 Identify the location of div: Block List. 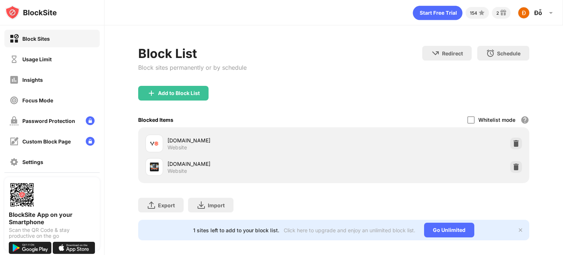
(192, 53).